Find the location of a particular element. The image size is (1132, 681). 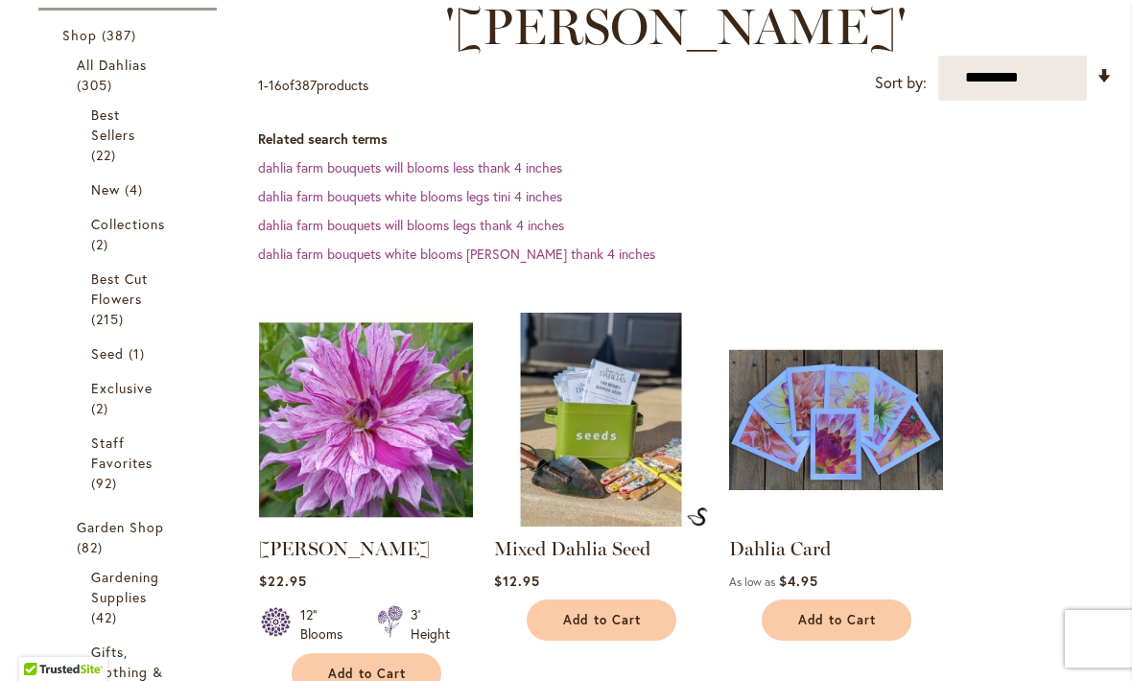

a: All Dahlias is located at coordinates (130, 75).